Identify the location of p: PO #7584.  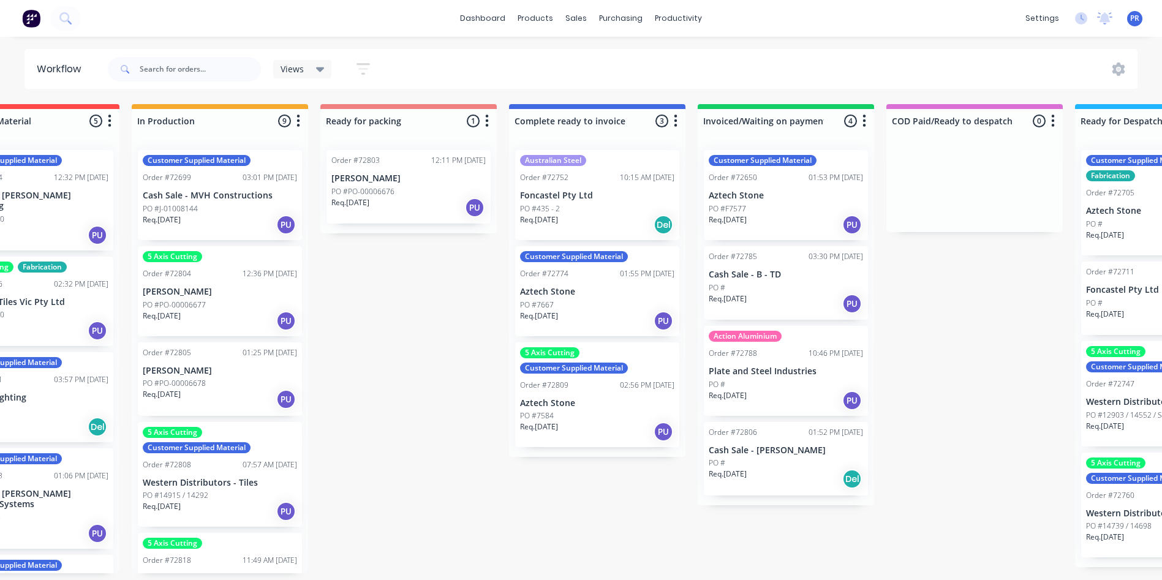
(537, 416).